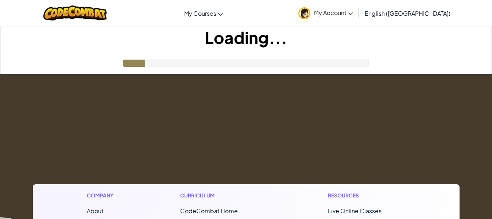  What do you see at coordinates (75, 13) in the screenshot?
I see `img: CodeCombat logo` at bounding box center [75, 13].